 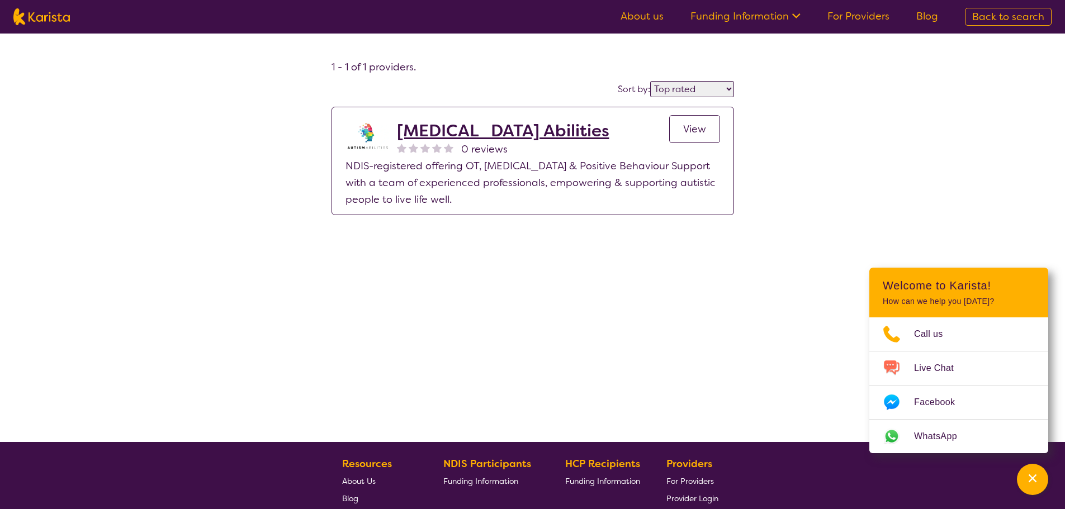 I want to click on ul: Choose channel, so click(x=959, y=385).